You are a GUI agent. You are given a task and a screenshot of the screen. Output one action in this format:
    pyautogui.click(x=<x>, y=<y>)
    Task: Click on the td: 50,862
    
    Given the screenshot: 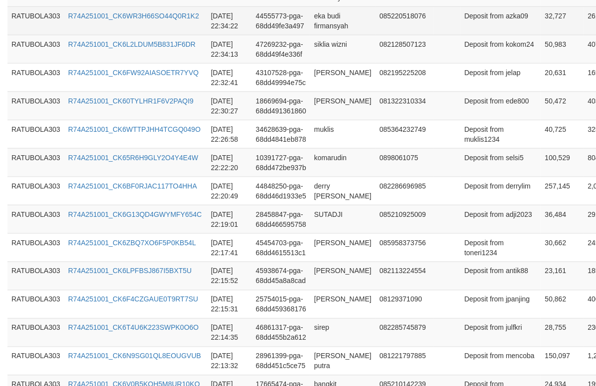 What is the action you would take?
    pyautogui.click(x=562, y=304)
    